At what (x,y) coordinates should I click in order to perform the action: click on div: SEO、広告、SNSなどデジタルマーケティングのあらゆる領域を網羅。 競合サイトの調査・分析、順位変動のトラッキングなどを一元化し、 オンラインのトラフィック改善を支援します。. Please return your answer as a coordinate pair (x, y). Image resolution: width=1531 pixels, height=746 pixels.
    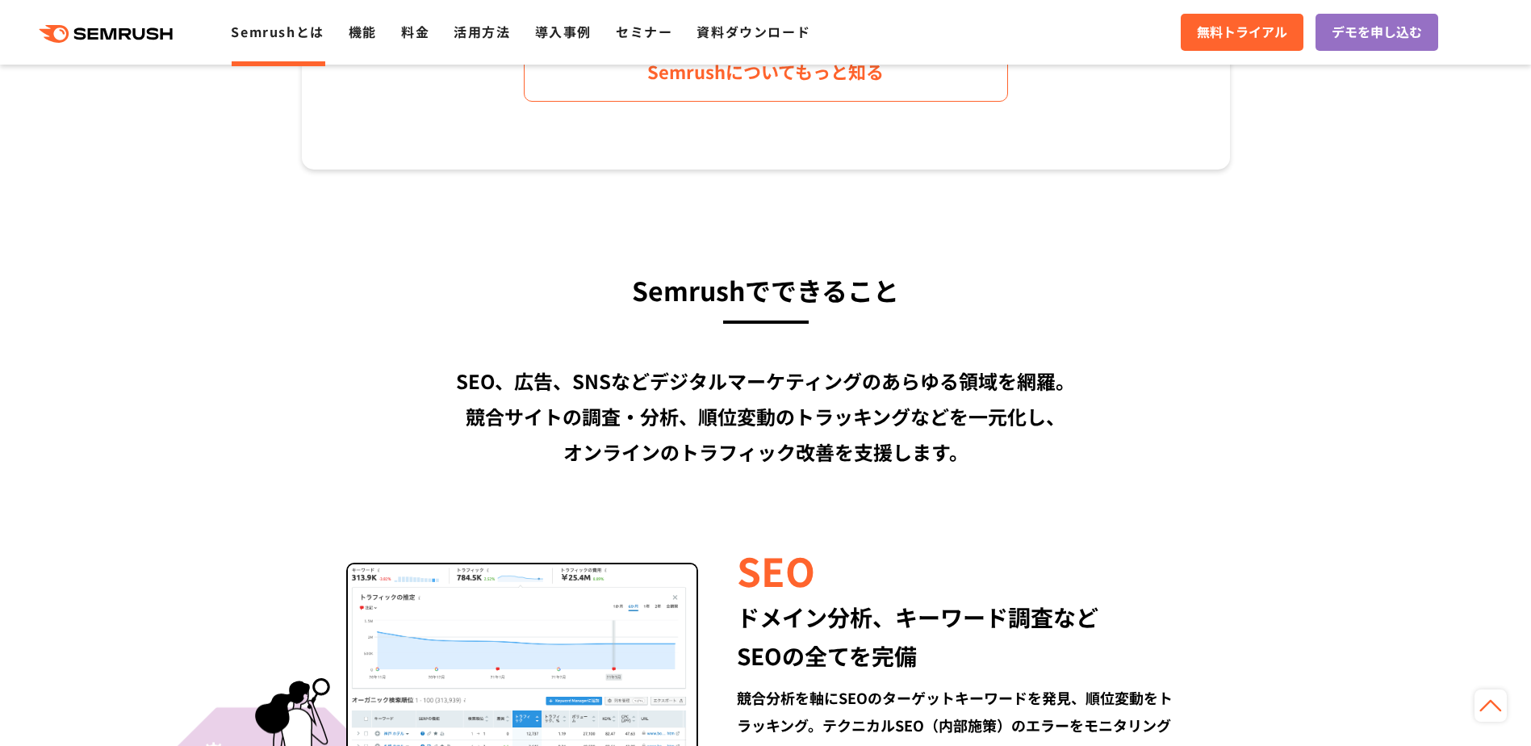
    Looking at the image, I should click on (766, 416).